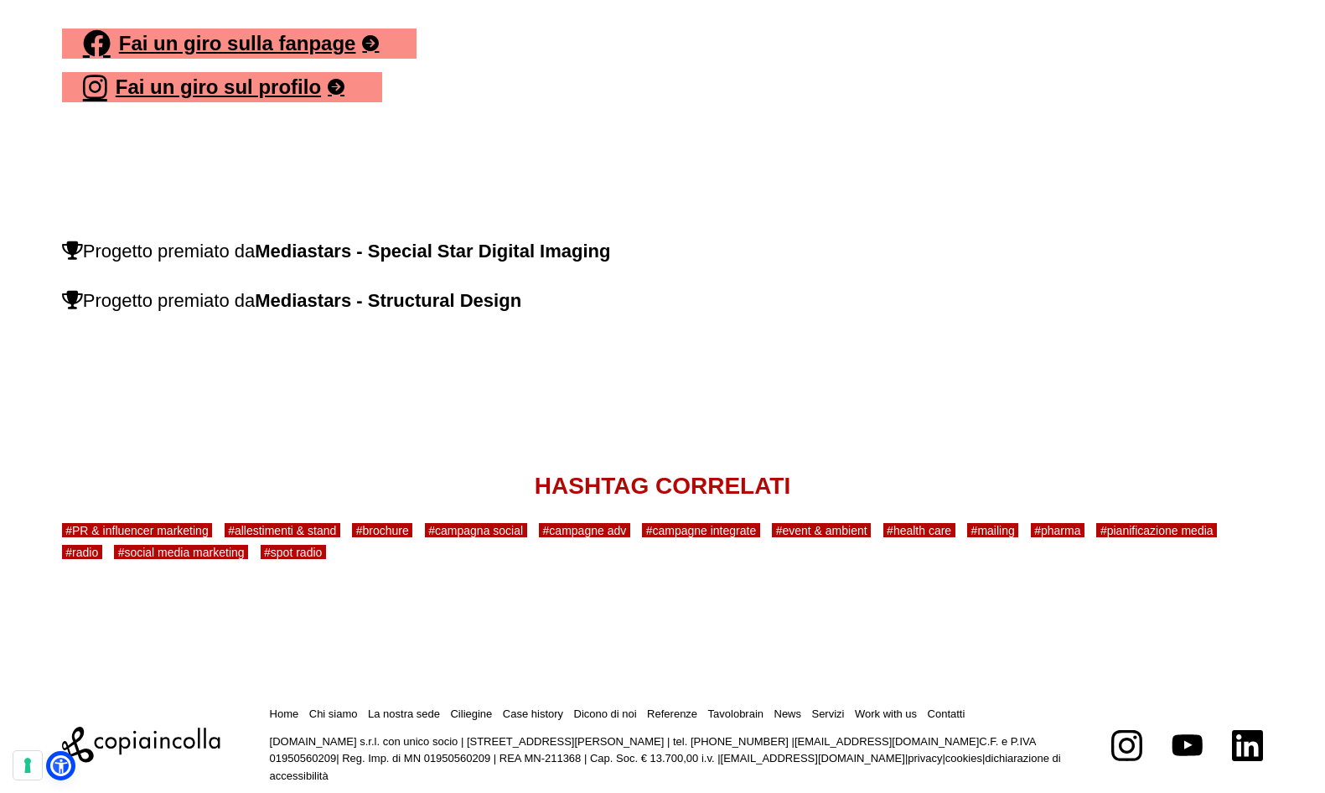 Image resolution: width=1325 pixels, height=793 pixels. I want to click on a: Ciliegine, so click(471, 713).